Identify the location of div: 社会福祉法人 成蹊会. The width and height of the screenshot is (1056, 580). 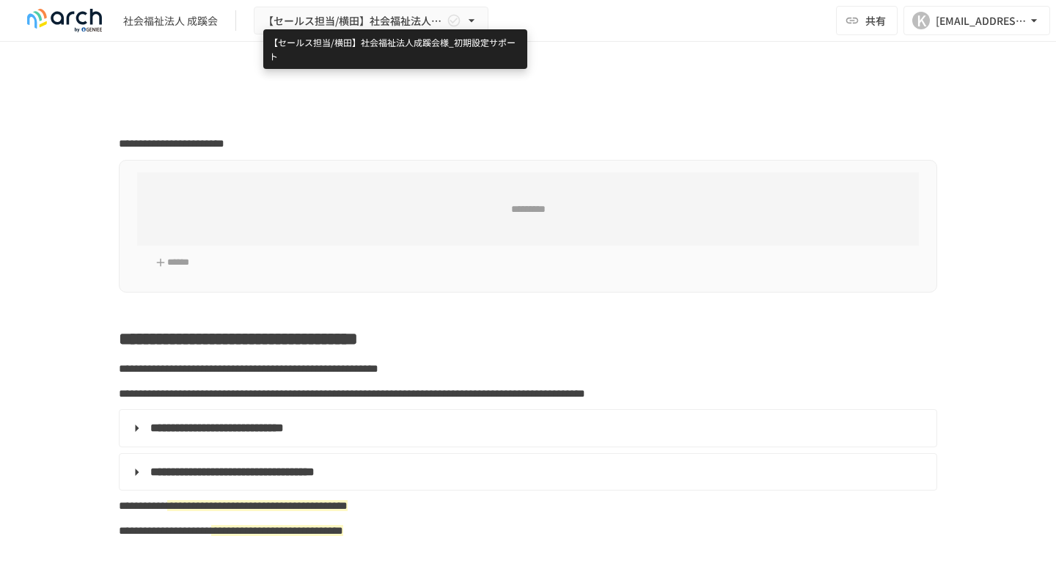
(170, 21).